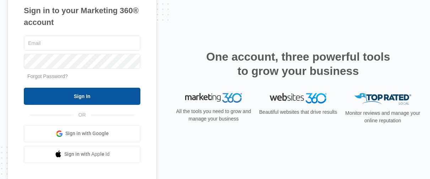  Describe the element at coordinates (82, 154) in the screenshot. I see `a: Sign in with Apple Id` at that location.